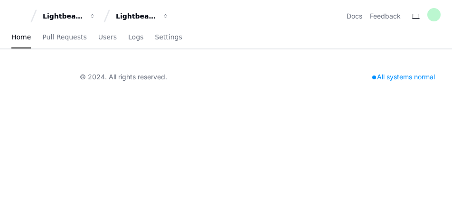 This screenshot has height=218, width=452. I want to click on div: © 2024. All rights reserved., so click(123, 77).